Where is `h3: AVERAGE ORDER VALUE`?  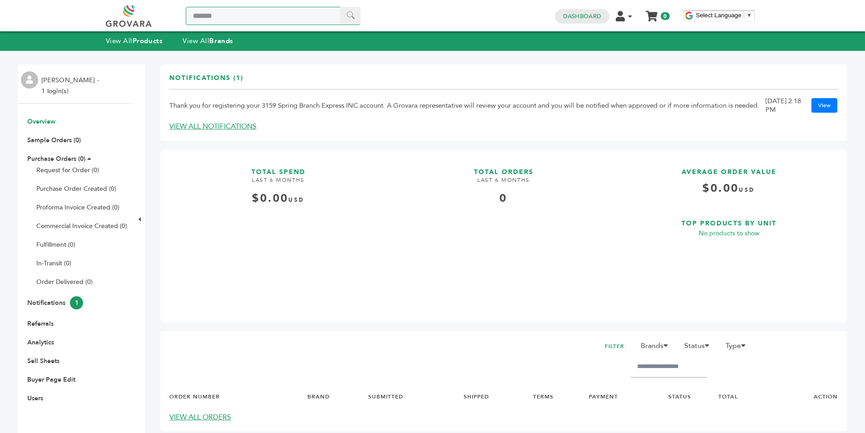
h3: AVERAGE ORDER VALUE is located at coordinates (729, 167).